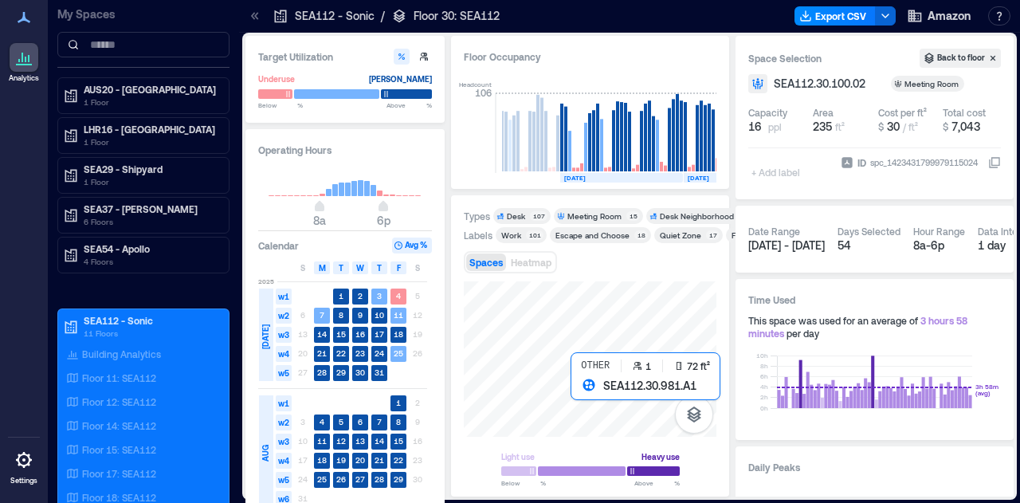  What do you see at coordinates (680, 235) in the screenshot?
I see `div: Quiet Zone` at bounding box center [680, 235].